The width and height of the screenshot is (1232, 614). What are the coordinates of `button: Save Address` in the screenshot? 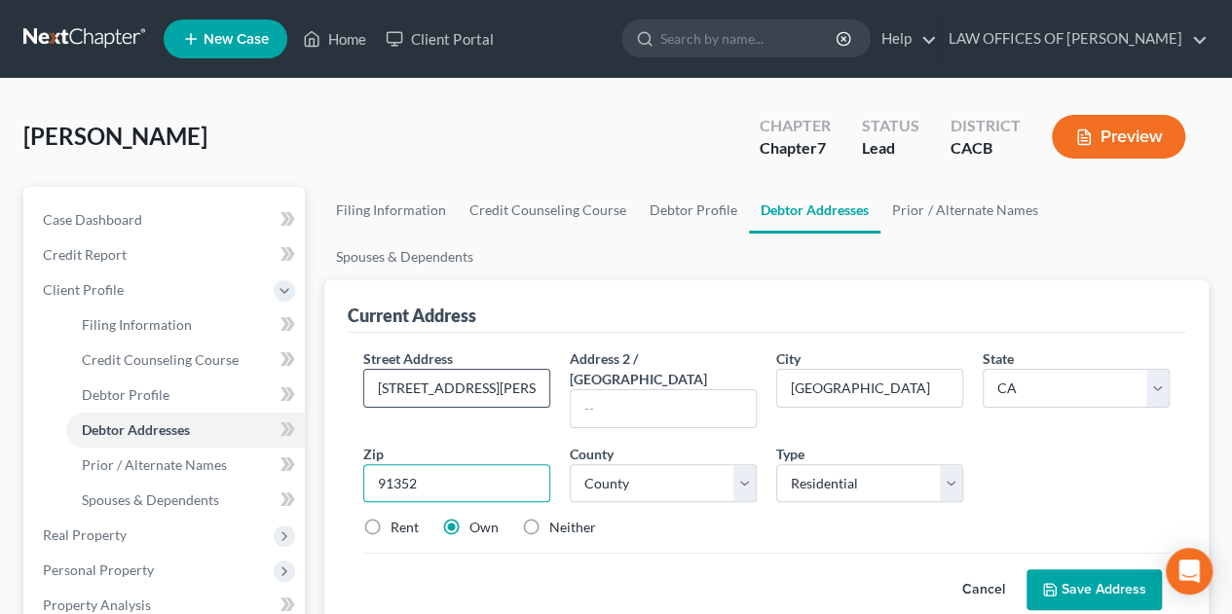 It's located at (1093, 590).